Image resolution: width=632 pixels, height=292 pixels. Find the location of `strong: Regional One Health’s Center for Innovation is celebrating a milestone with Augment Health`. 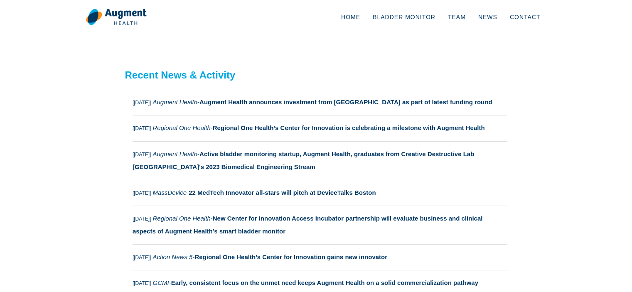

strong: Regional One Health’s Center for Innovation is celebrating a milestone with Augment Health is located at coordinates (348, 128).